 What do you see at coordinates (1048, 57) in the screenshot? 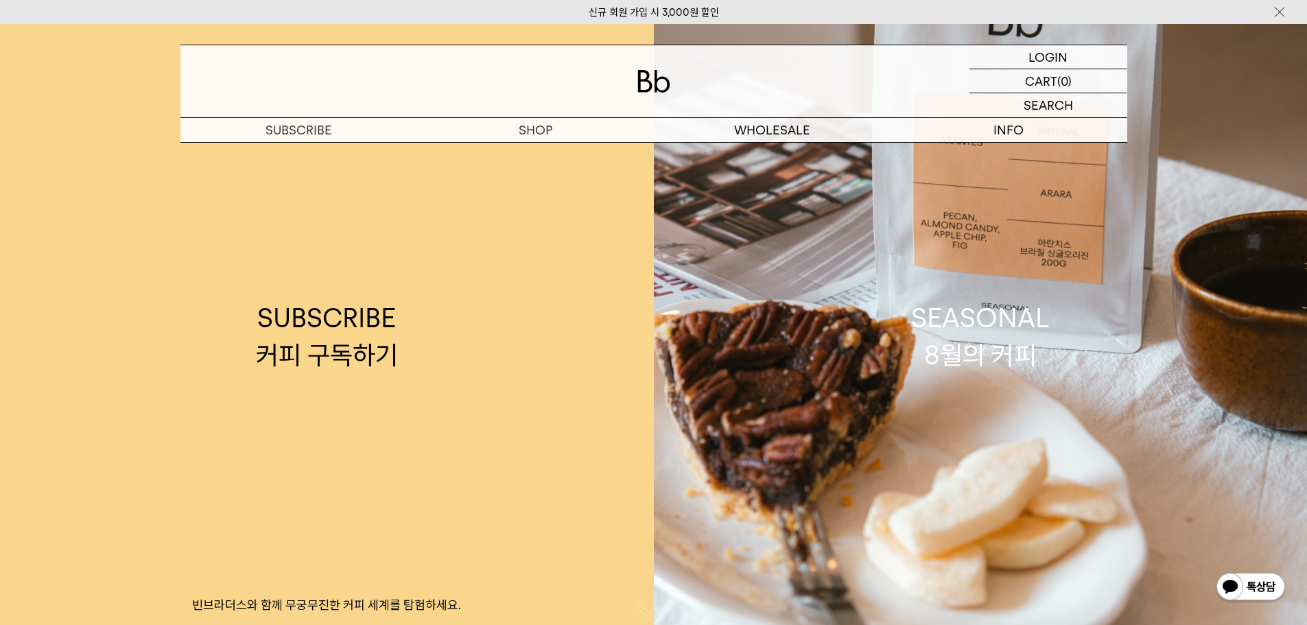
I see `a: LOGIN` at bounding box center [1048, 57].